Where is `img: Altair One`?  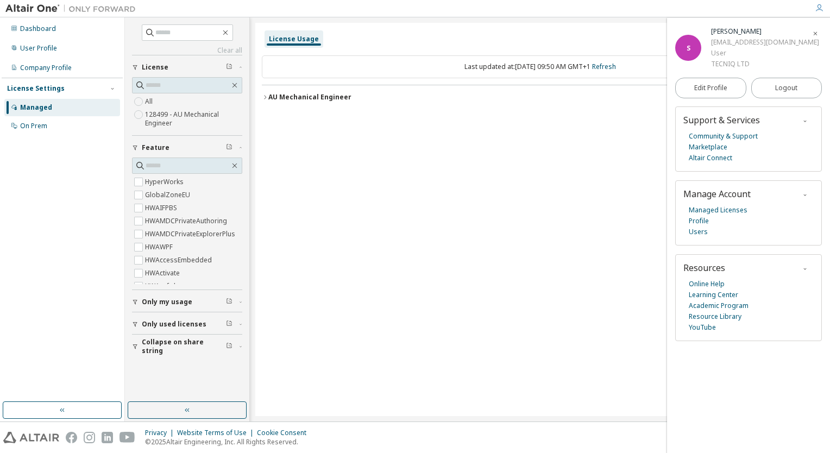
img: Altair One is located at coordinates (73, 9).